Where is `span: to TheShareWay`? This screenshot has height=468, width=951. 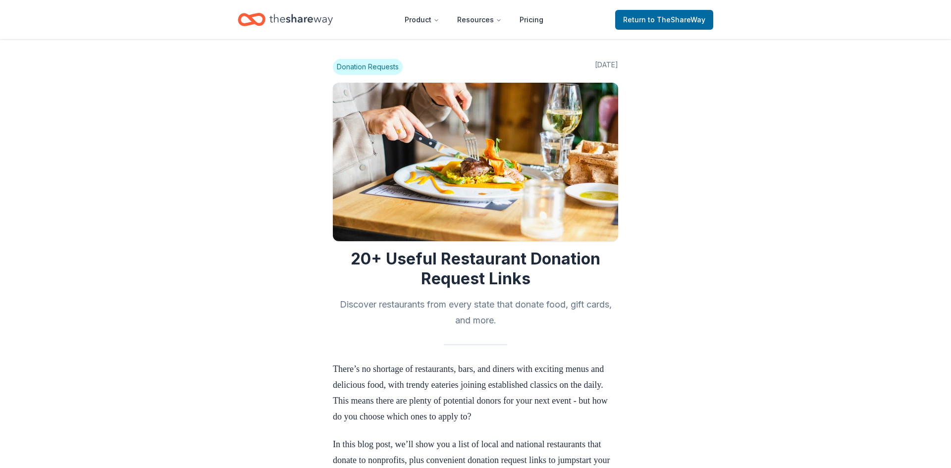 span: to TheShareWay is located at coordinates (677, 19).